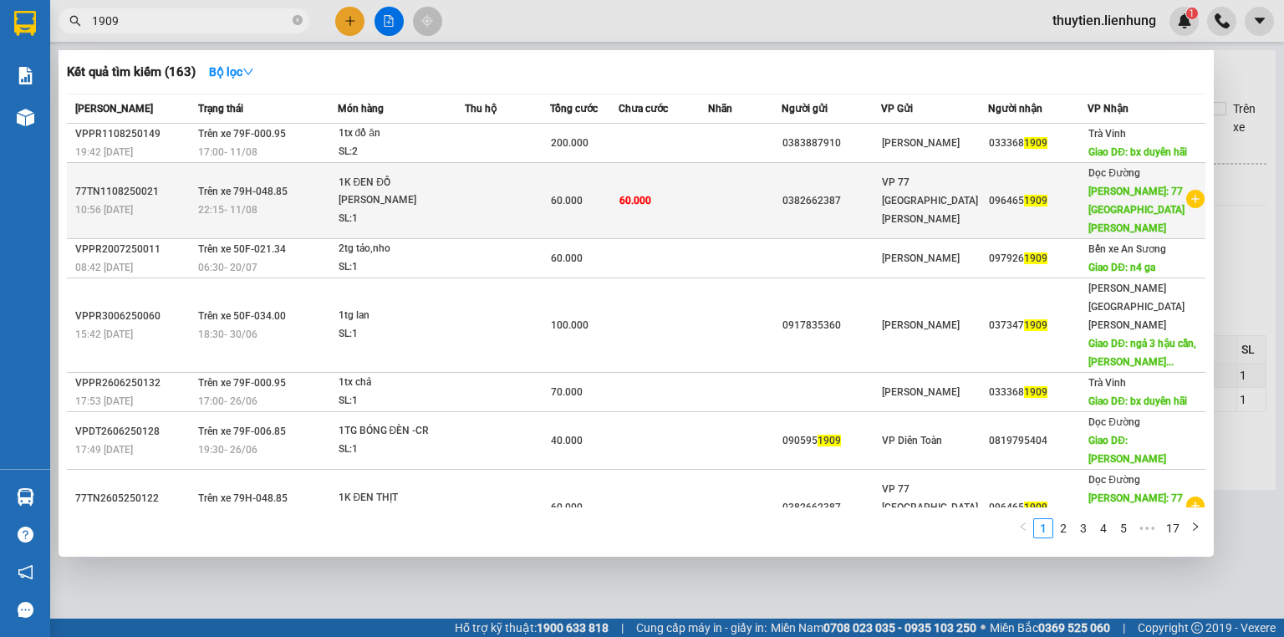 The width and height of the screenshot is (1284, 637). What do you see at coordinates (134, 431) in the screenshot?
I see `div: VPDT2606250128` at bounding box center [134, 431].